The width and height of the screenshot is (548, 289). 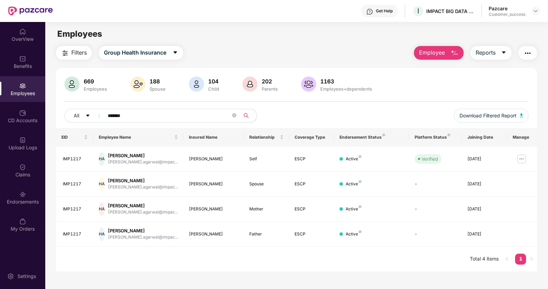 I want to click on img: svg+xml;base64,PHN2ZyBpZD0iU2V0dGluZy0yMHgyMCIgeG1sbnM9Imh0dHA6Ly93d3cudzMub3JnLzIwMDAvc3ZnIiB3aW..., so click(x=11, y=276).